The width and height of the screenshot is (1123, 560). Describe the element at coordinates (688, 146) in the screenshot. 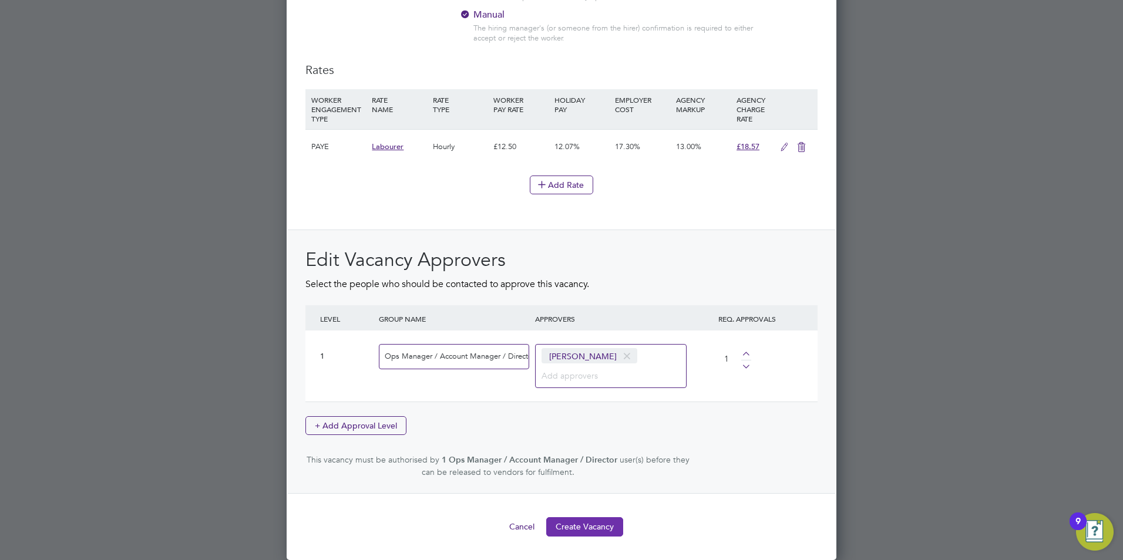

I see `span: 13.00%` at that location.